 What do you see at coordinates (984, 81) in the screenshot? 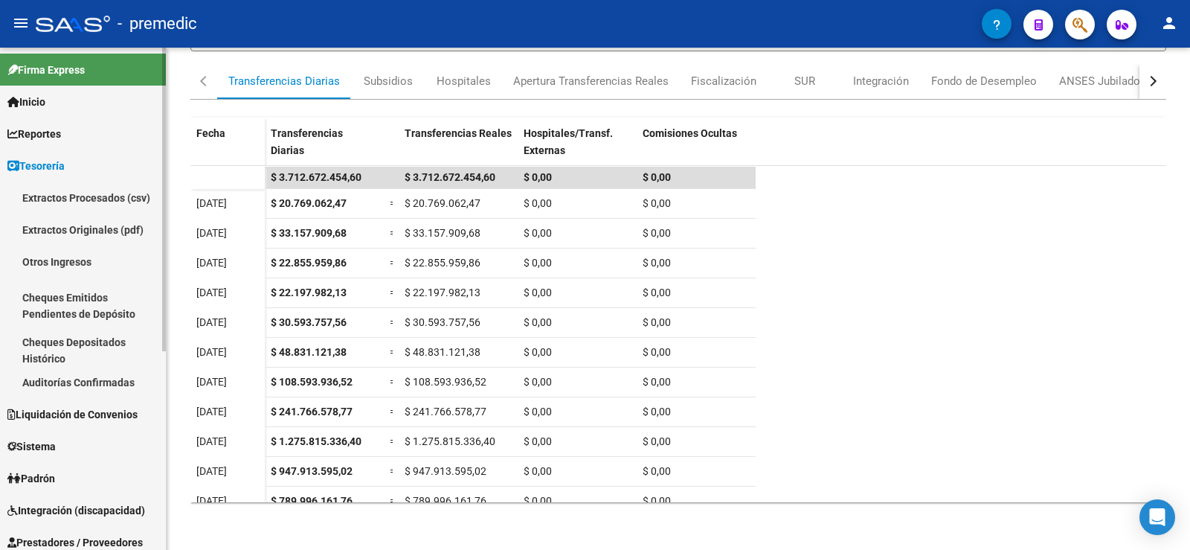
I see `div: Fondo de Desempleo` at bounding box center [984, 81].